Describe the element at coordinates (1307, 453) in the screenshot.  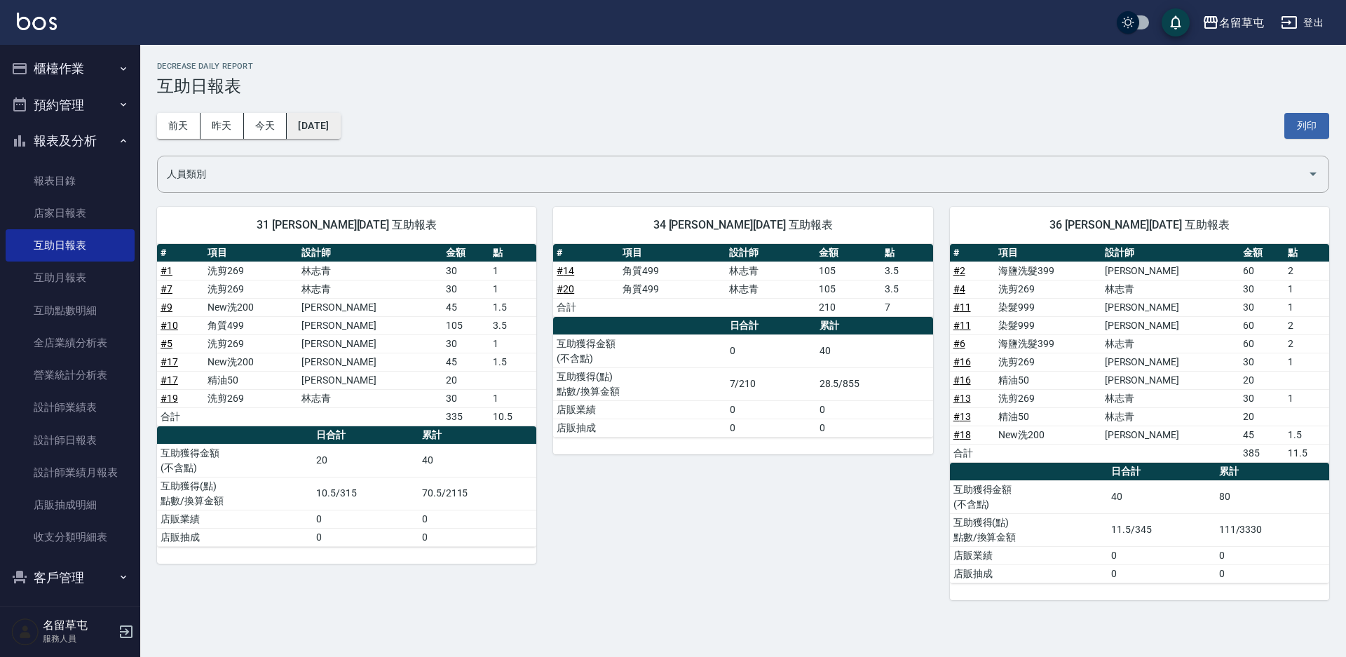
I see `td: 11.5` at that location.